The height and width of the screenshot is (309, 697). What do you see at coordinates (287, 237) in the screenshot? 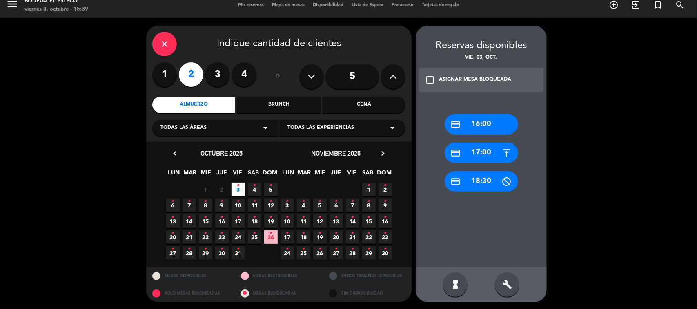
I see `span: 17` at bounding box center [287, 237].